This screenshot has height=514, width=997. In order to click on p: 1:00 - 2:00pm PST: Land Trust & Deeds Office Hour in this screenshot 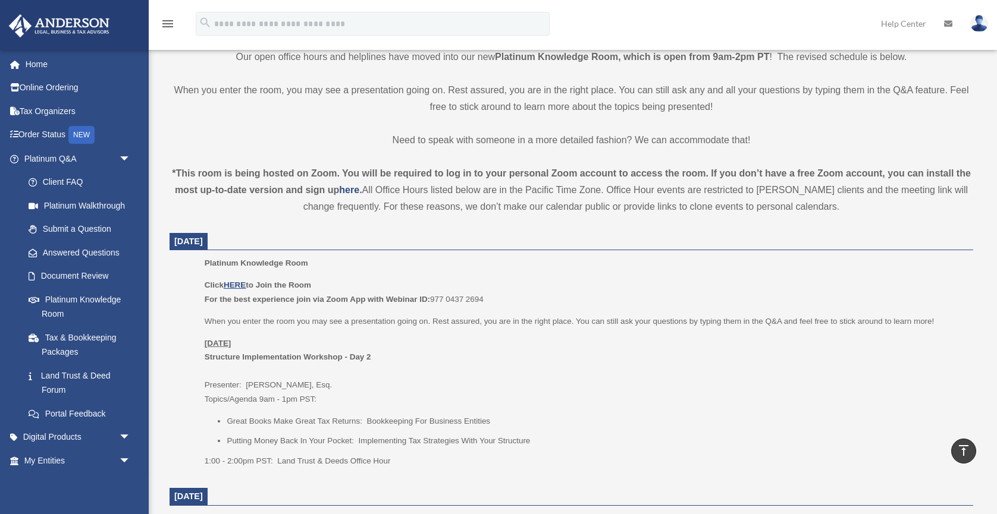, I will do `click(585, 461)`.